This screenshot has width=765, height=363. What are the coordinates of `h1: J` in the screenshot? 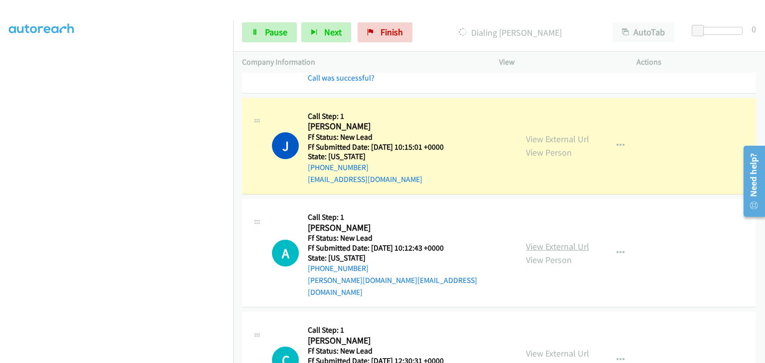 It's located at (285, 146).